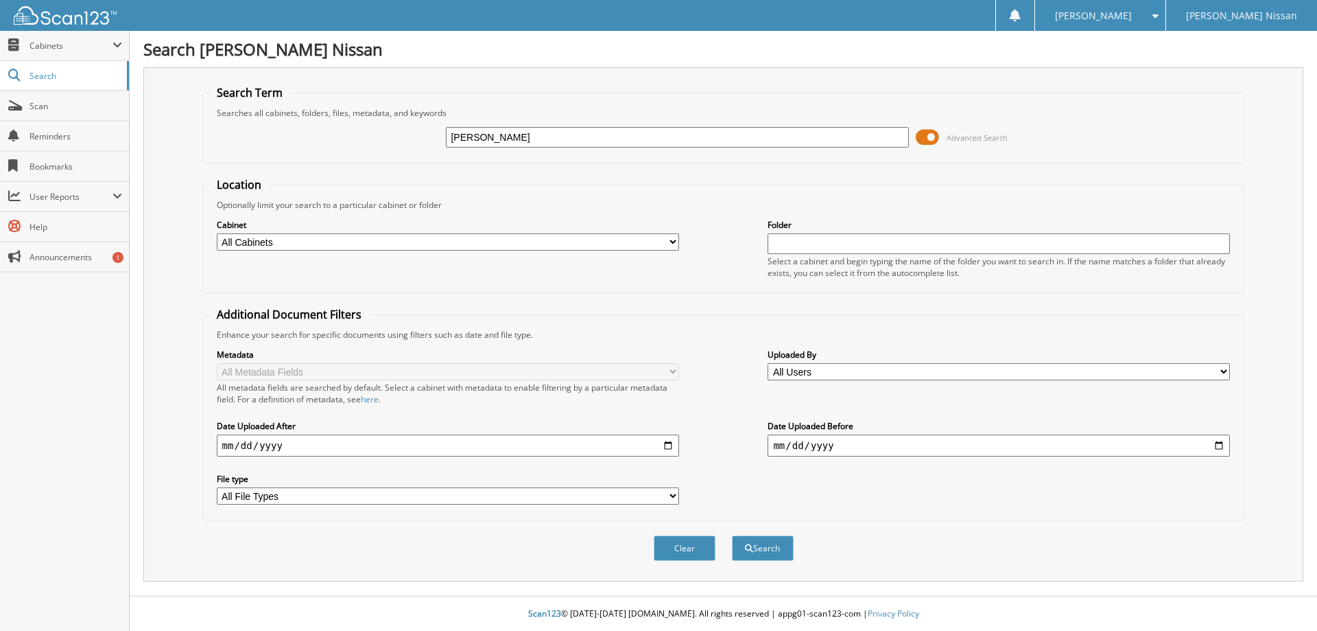 Image resolution: width=1317 pixels, height=631 pixels. Describe the element at coordinates (448, 478) in the screenshot. I see `label: File type` at that location.